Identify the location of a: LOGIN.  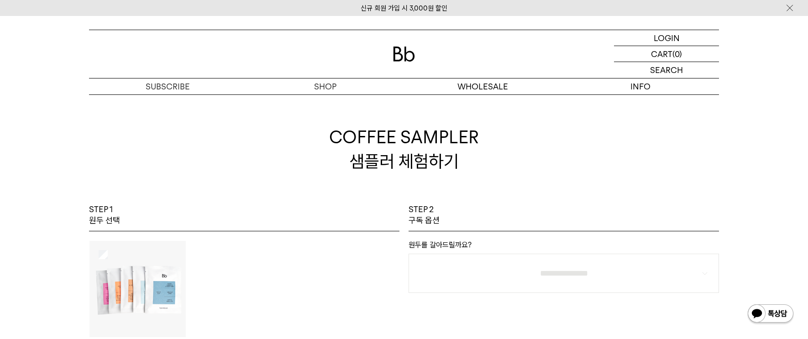
(667, 38).